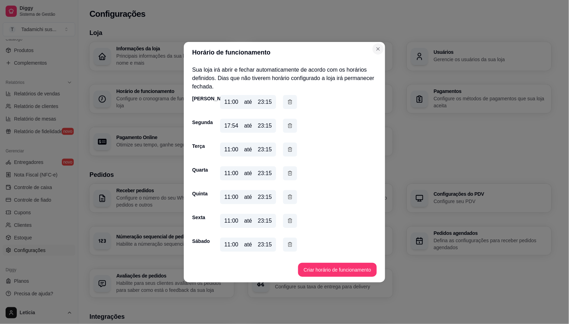  Describe the element at coordinates (199, 217) in the screenshot. I see `div: Sexta` at that location.